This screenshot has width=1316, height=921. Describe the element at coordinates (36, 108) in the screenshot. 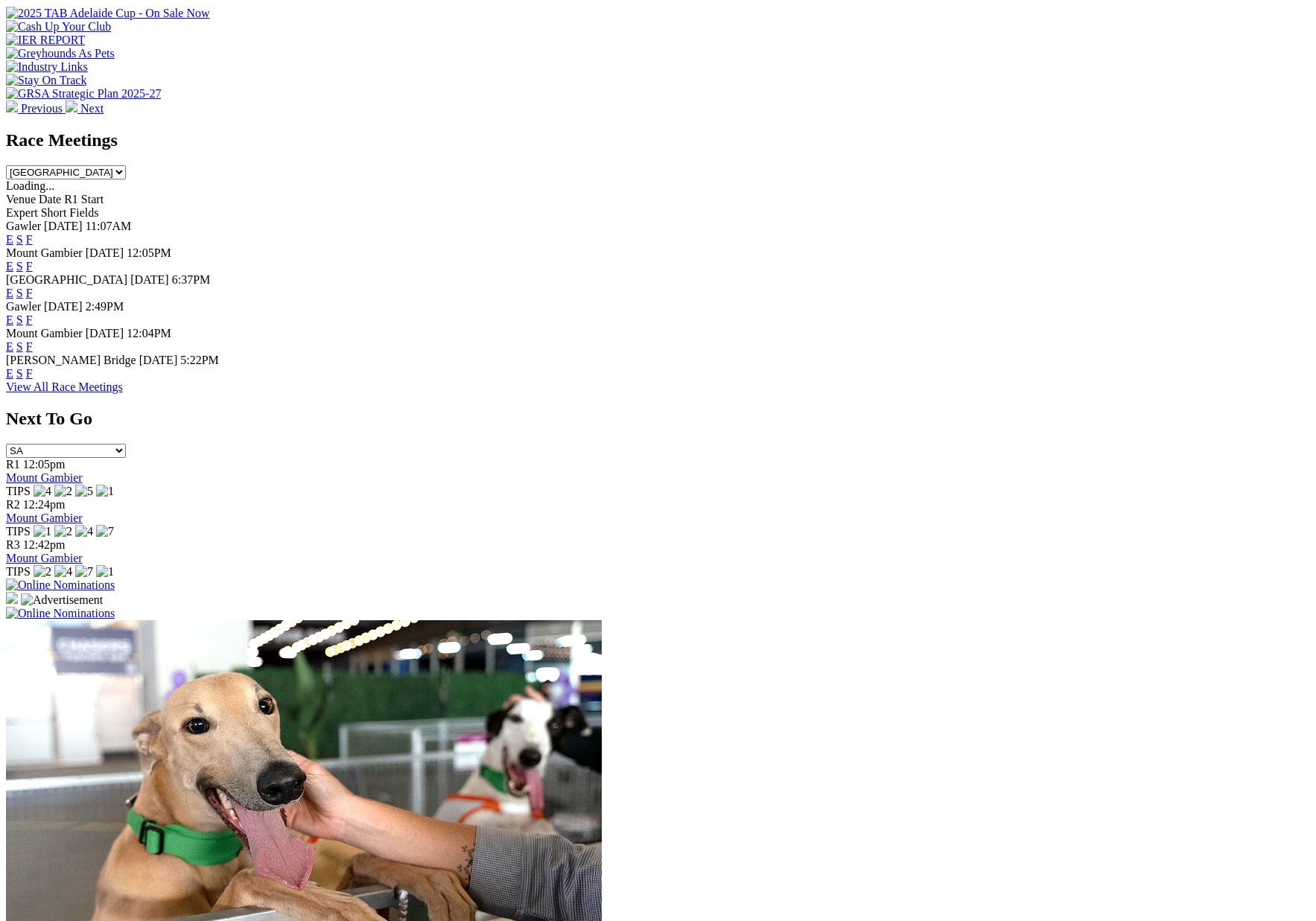

I see `a: Previous` at that location.